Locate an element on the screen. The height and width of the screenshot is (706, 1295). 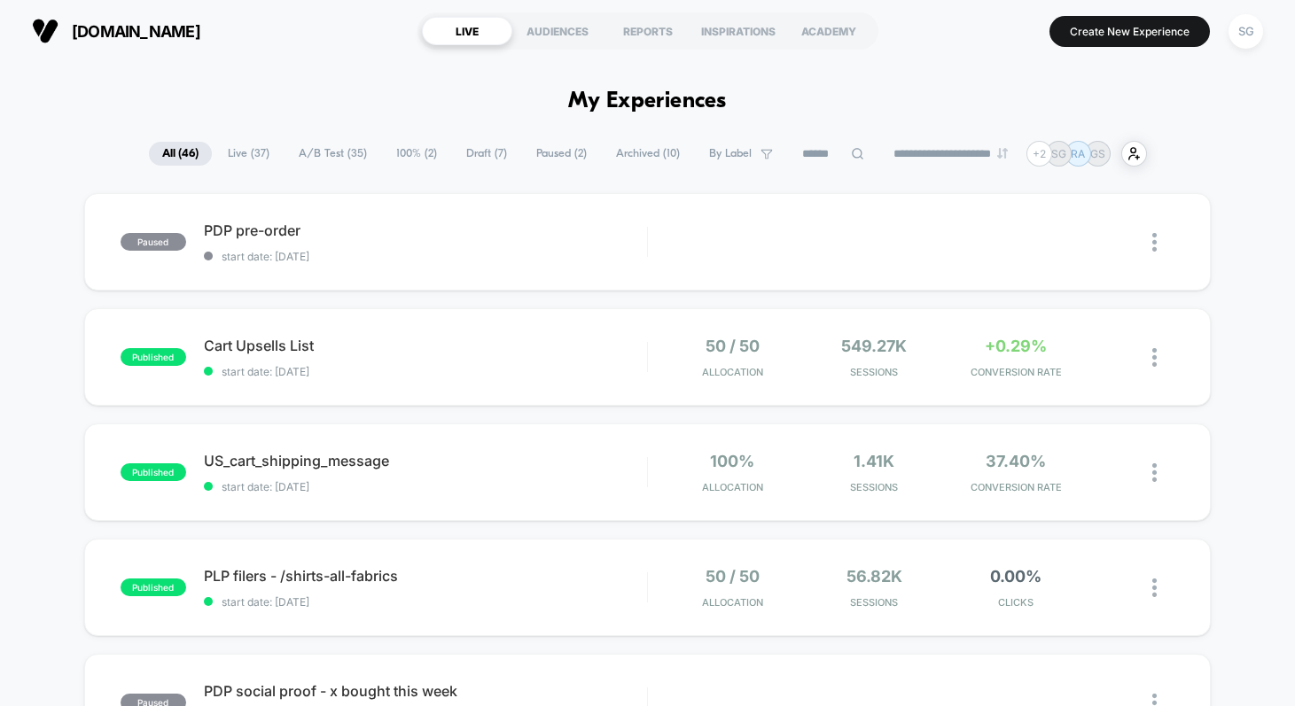
div: AUDIENCES is located at coordinates (557, 31).